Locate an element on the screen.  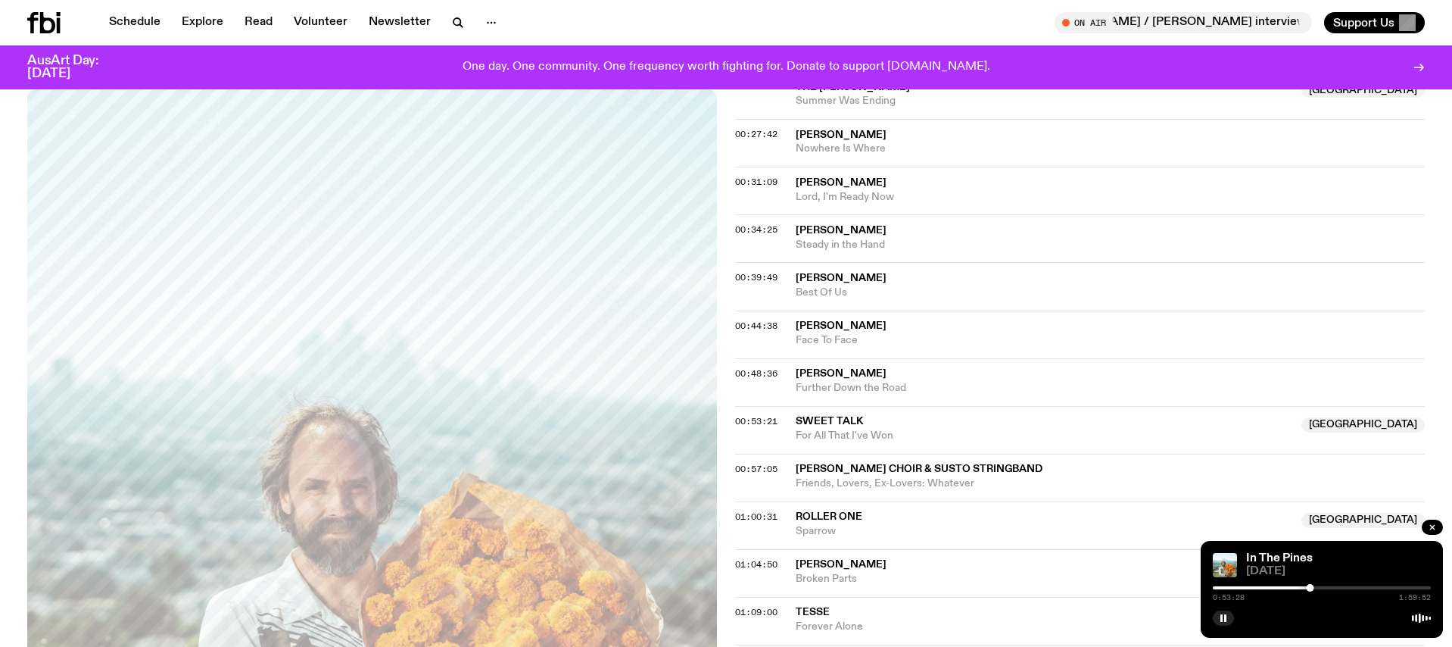
button: 00:27:42 is located at coordinates (756, 134).